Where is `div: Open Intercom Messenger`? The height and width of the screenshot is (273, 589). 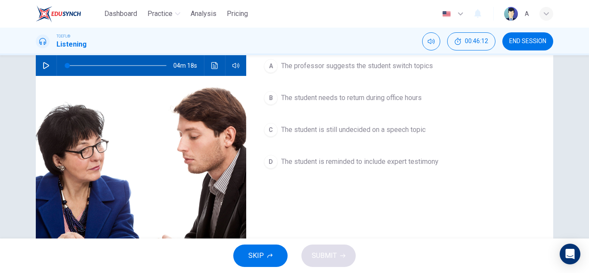
div: Open Intercom Messenger is located at coordinates (570, 254).